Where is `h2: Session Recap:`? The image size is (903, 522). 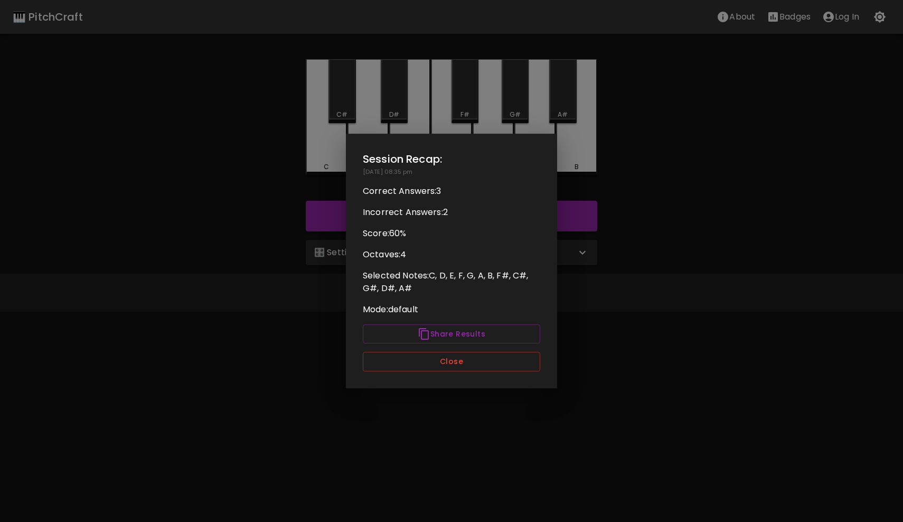 h2: Session Recap: is located at coordinates (451, 159).